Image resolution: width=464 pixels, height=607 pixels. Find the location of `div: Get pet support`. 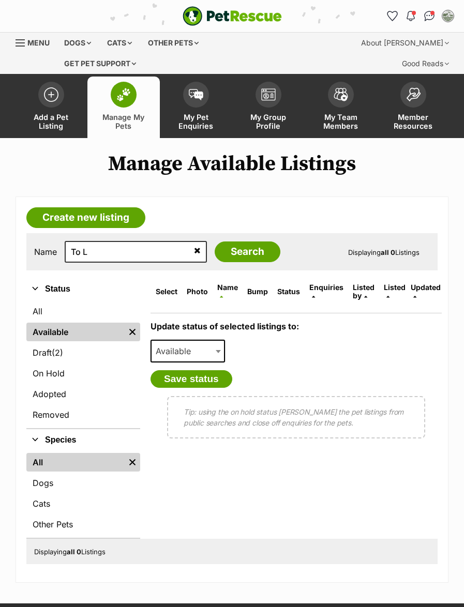

div: Get pet support is located at coordinates (100, 64).